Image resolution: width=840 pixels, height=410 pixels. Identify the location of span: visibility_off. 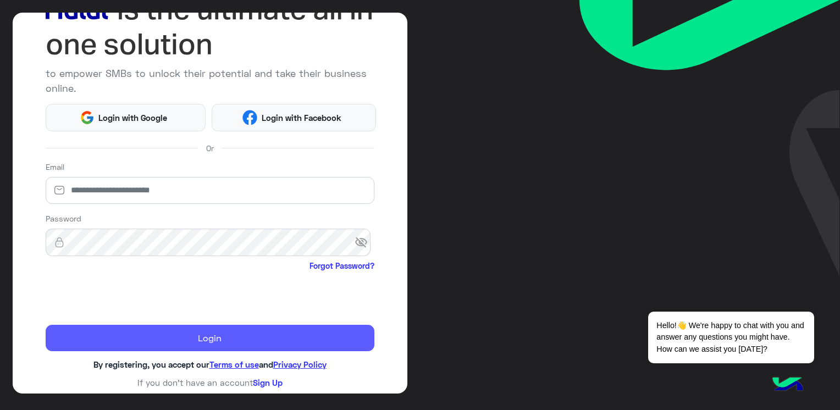
(364, 242).